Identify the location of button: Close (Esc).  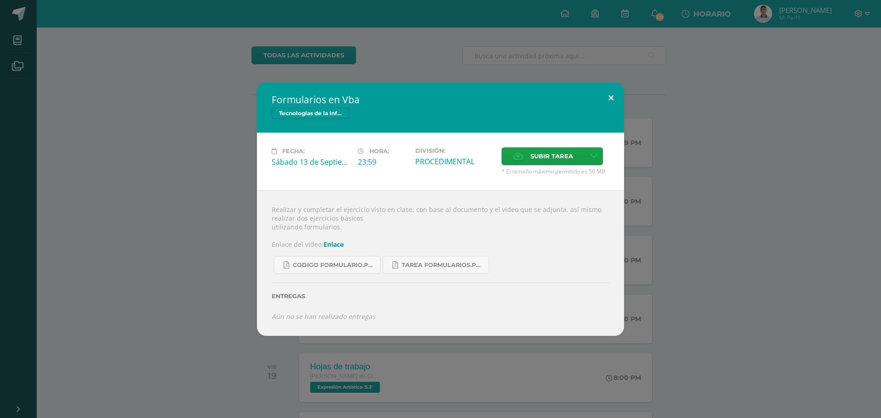
(611, 98).